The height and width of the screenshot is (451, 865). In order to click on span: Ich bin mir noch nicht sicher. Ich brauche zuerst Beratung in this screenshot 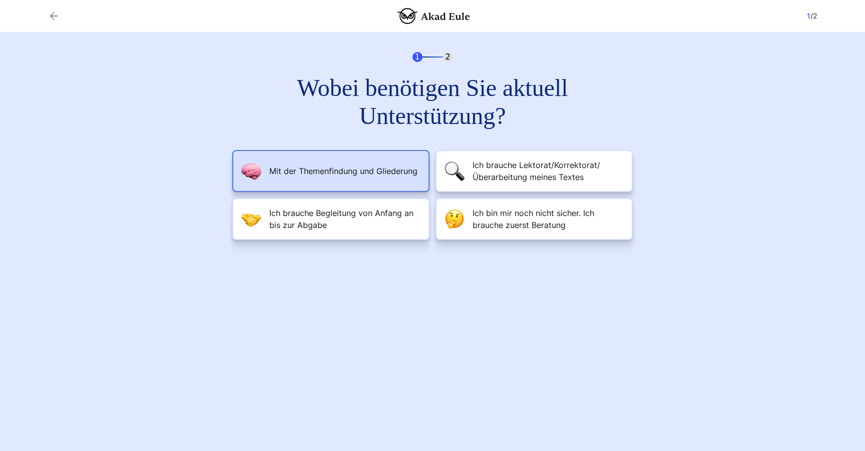, I will do `click(548, 219)`.